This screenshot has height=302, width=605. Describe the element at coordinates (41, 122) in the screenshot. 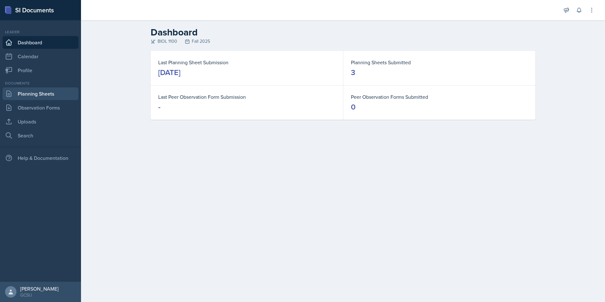

I see `a: Uploads` at that location.